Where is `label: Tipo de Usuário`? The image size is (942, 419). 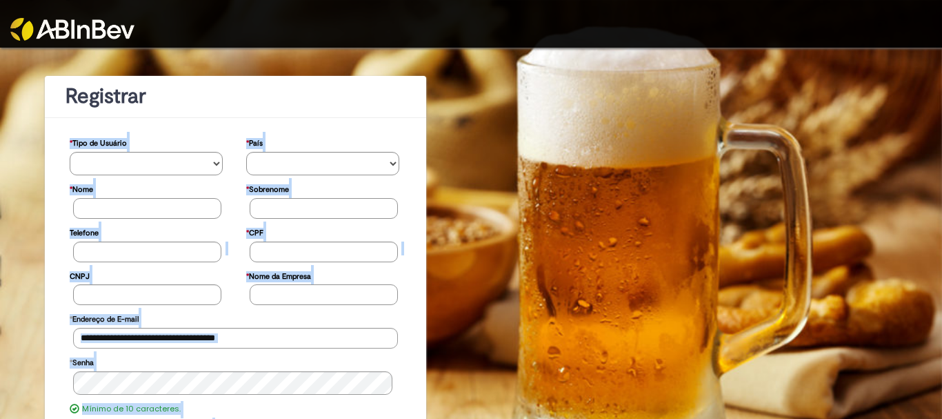 label: Tipo de Usuário is located at coordinates (98, 141).